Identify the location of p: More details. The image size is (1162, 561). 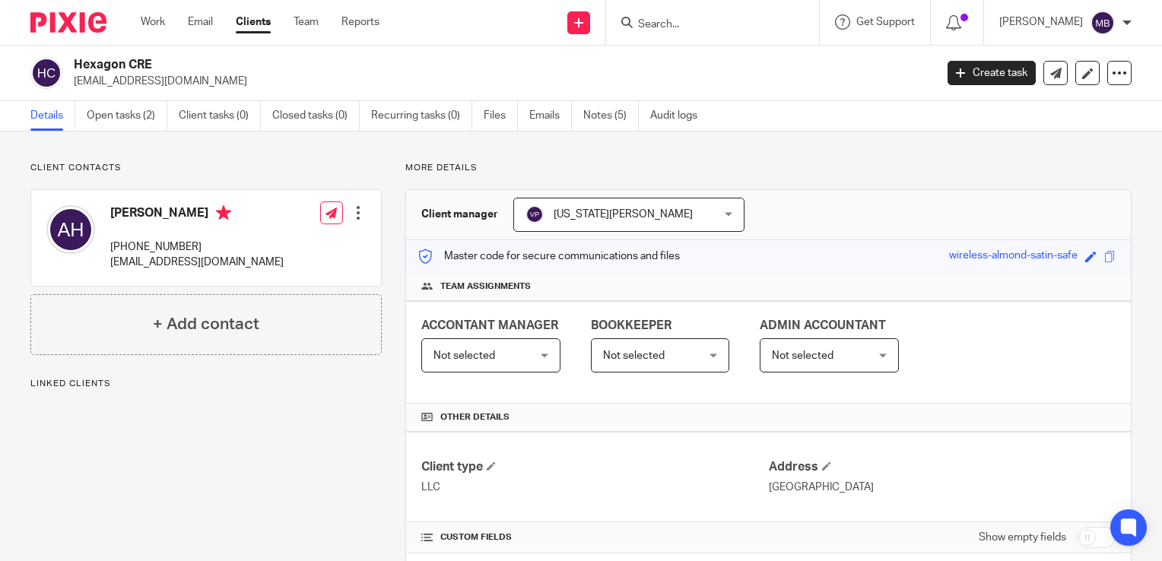
(768, 168).